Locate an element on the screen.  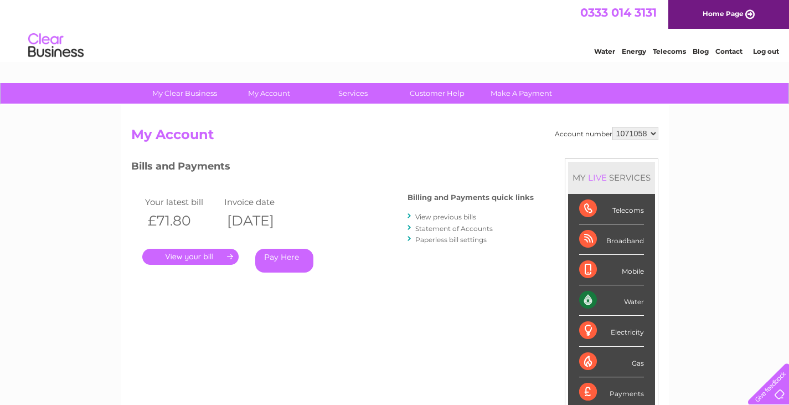
a: Customer Help is located at coordinates (437, 93).